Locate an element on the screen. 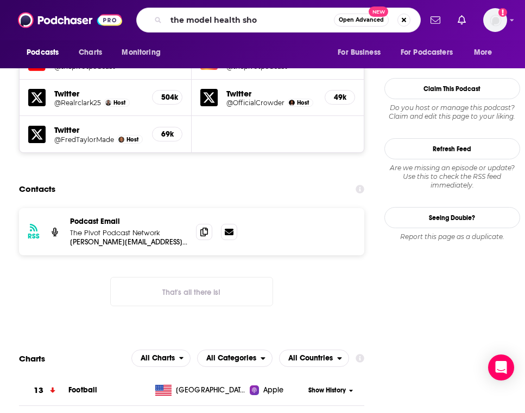 This screenshot has width=525, height=413. input: Search podcasts, credits, & more... is located at coordinates (250, 20).